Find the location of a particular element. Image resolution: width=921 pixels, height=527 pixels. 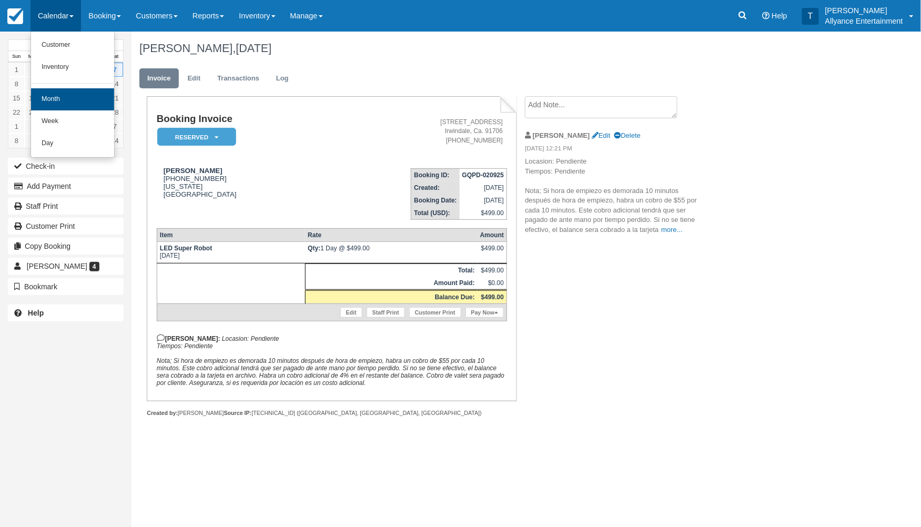

th: Sun is located at coordinates (16, 57).